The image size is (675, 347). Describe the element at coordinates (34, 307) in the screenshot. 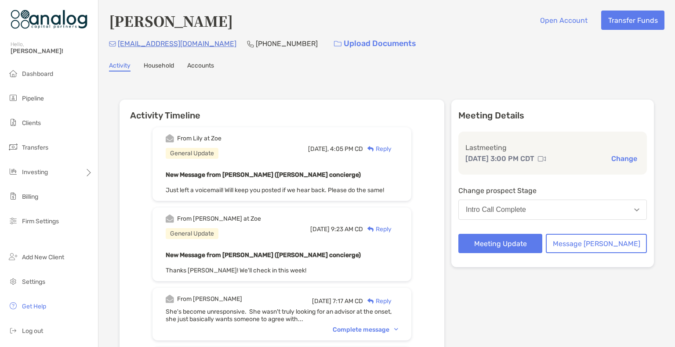

I see `span: Get Help` at that location.